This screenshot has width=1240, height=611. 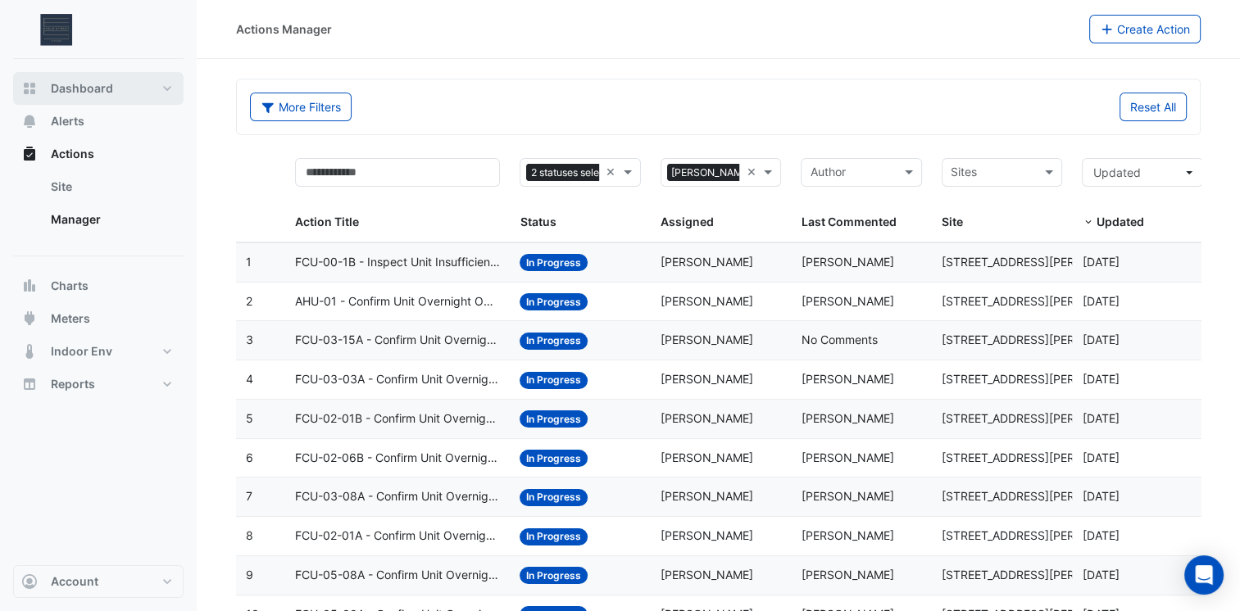 What do you see at coordinates (30, 154) in the screenshot?
I see `app-icon: Actions` at bounding box center [30, 154].